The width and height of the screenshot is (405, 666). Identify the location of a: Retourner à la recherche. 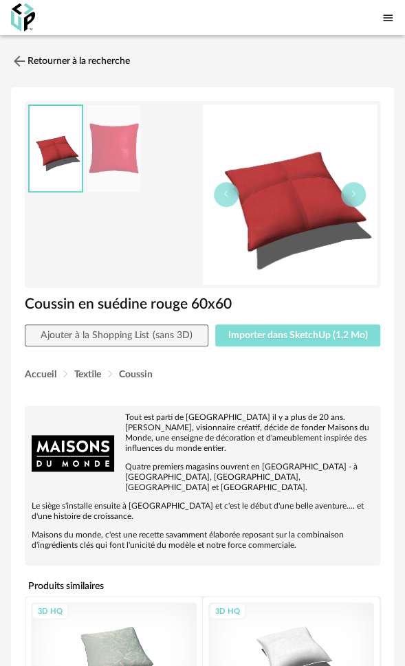
(70, 61).